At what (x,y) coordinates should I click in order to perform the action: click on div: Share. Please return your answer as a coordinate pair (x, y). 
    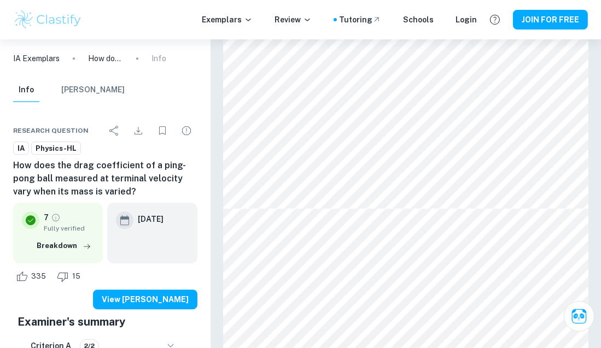
    Looking at the image, I should click on (114, 131).